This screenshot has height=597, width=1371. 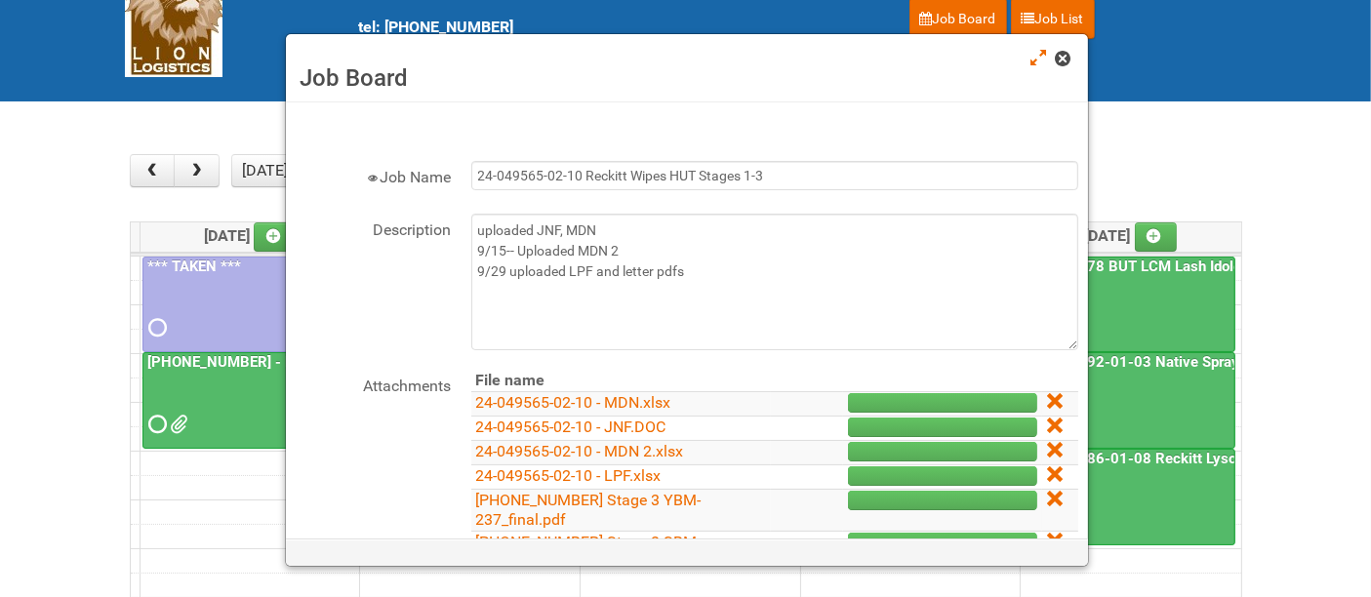 I want to click on label: Job Name, so click(x=374, y=175).